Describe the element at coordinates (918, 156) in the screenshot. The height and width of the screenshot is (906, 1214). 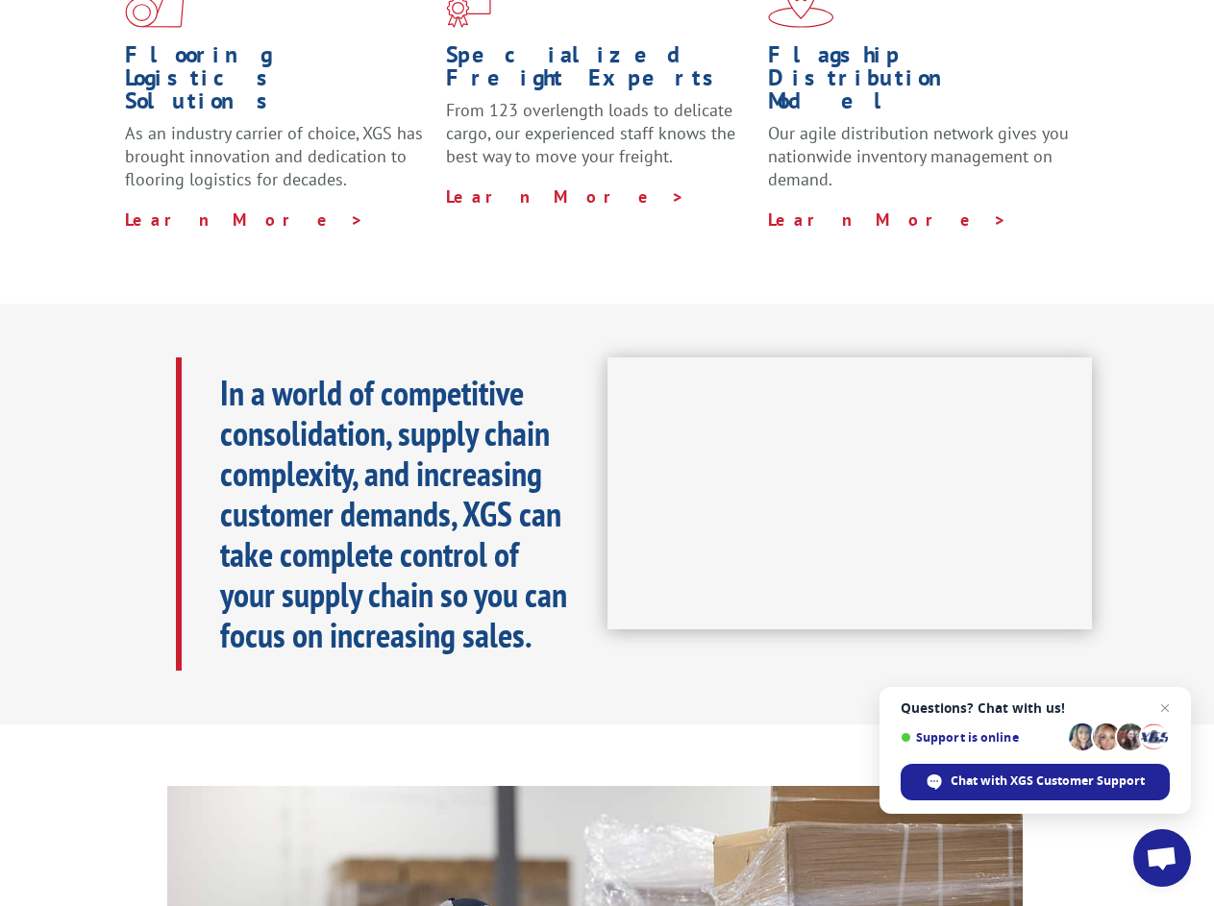
I see `span: Our agile distribution network gives you nationwide inventory management on demand.` at that location.